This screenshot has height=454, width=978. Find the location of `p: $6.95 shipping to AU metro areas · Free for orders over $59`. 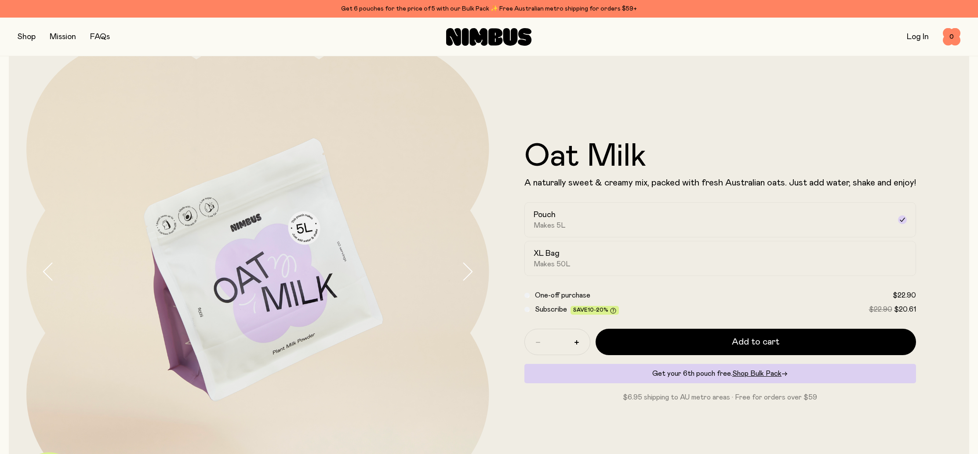

p: $6.95 shipping to AU metro areas · Free for orders over $59 is located at coordinates (720, 397).